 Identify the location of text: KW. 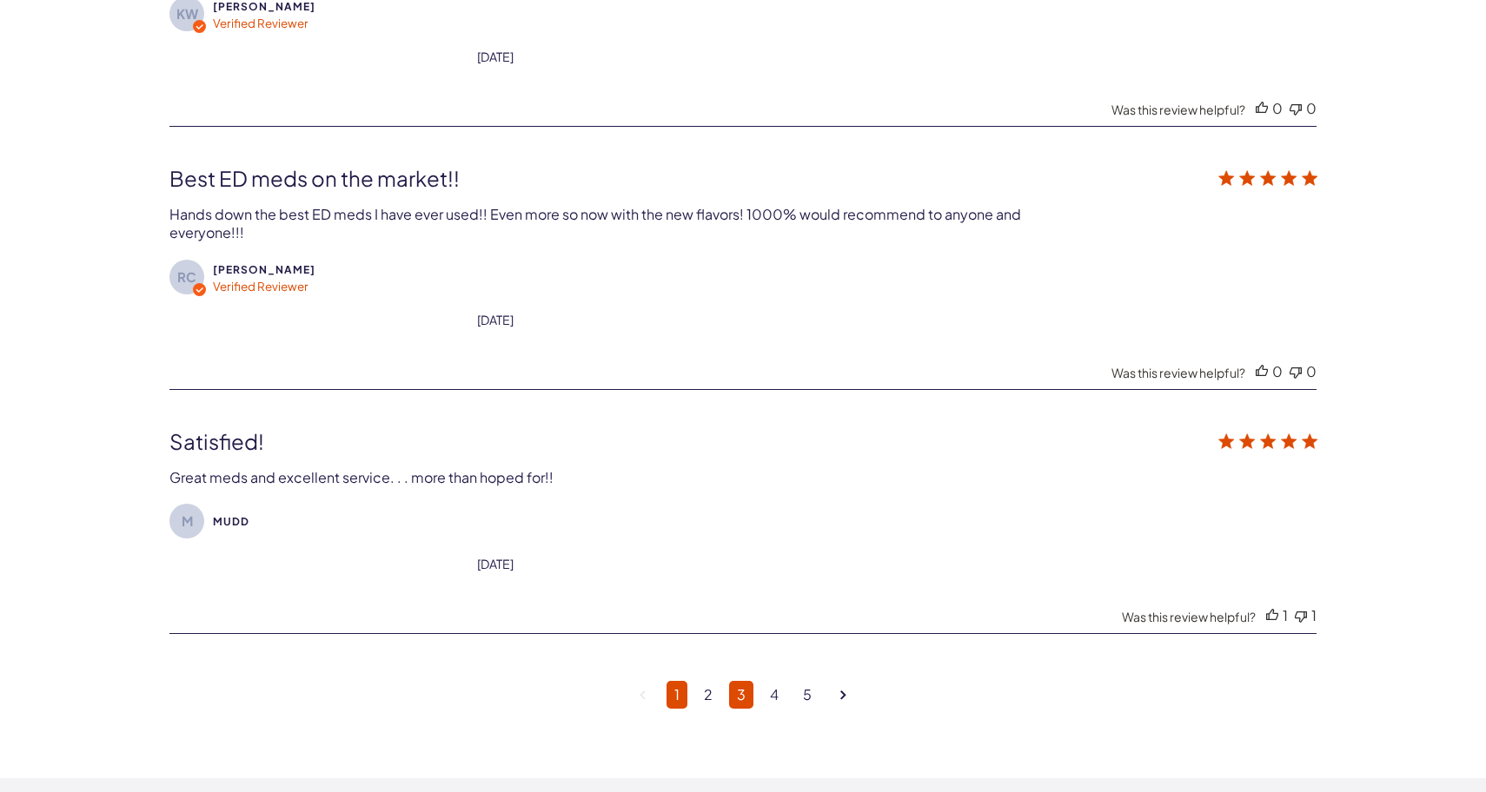
(188, 13).